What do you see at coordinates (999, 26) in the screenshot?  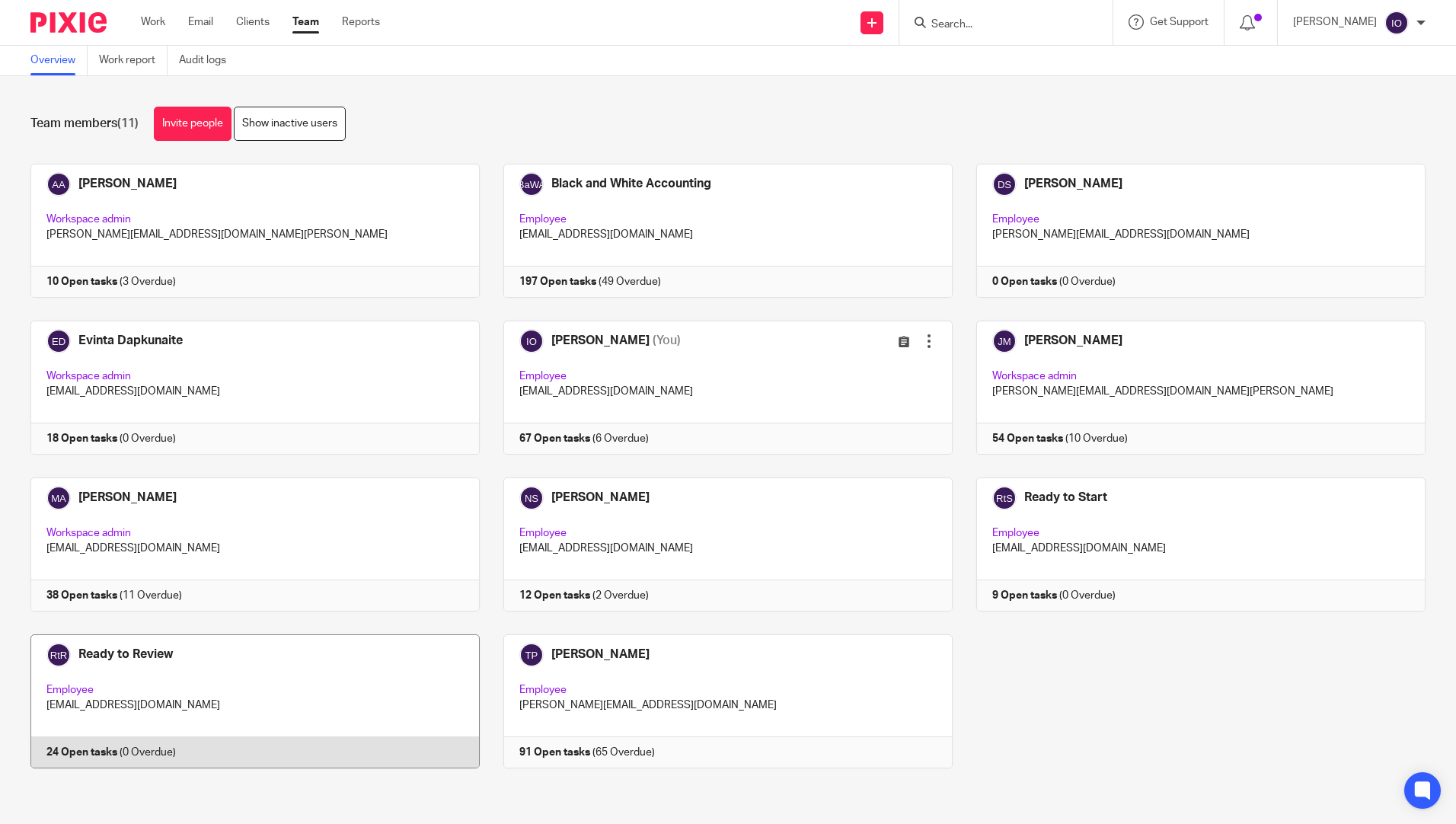 I see `input: Search` at bounding box center [999, 26].